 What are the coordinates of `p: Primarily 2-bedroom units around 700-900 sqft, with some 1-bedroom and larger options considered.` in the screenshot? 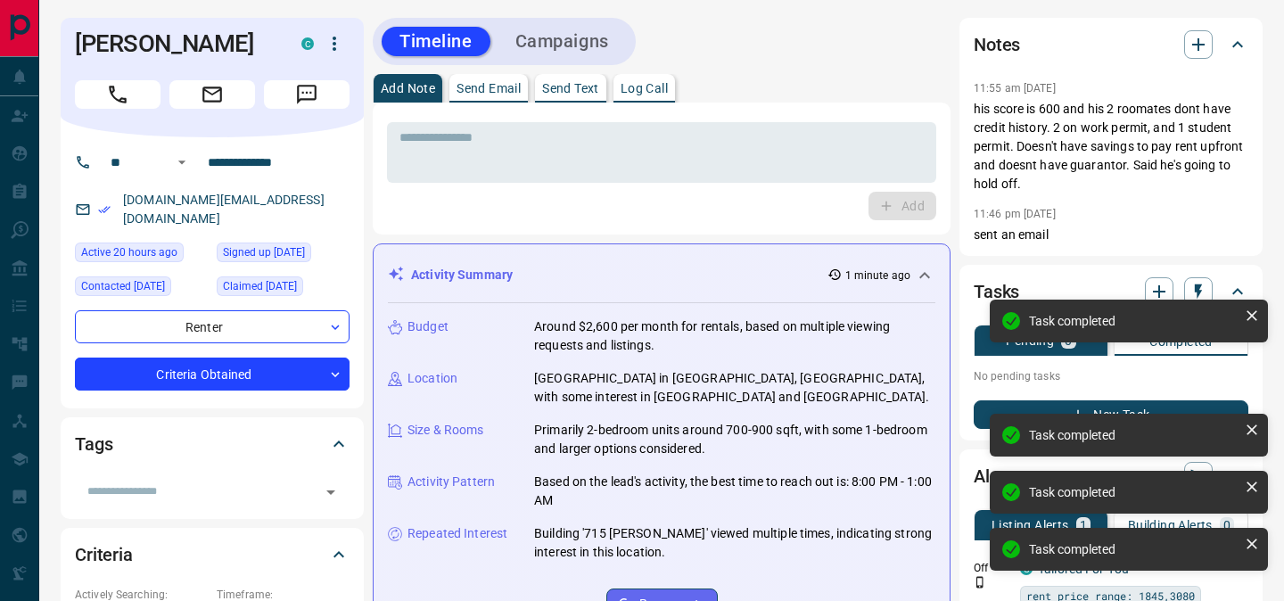 It's located at (735, 440).